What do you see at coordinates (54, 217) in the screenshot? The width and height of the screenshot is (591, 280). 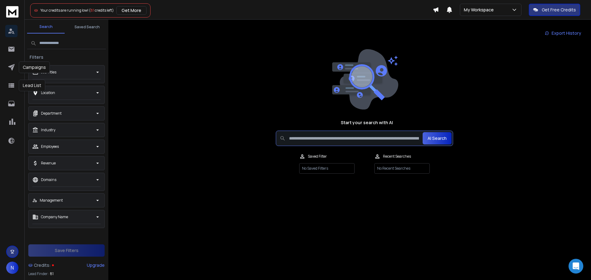 I see `p: Company Name` at bounding box center [54, 217].